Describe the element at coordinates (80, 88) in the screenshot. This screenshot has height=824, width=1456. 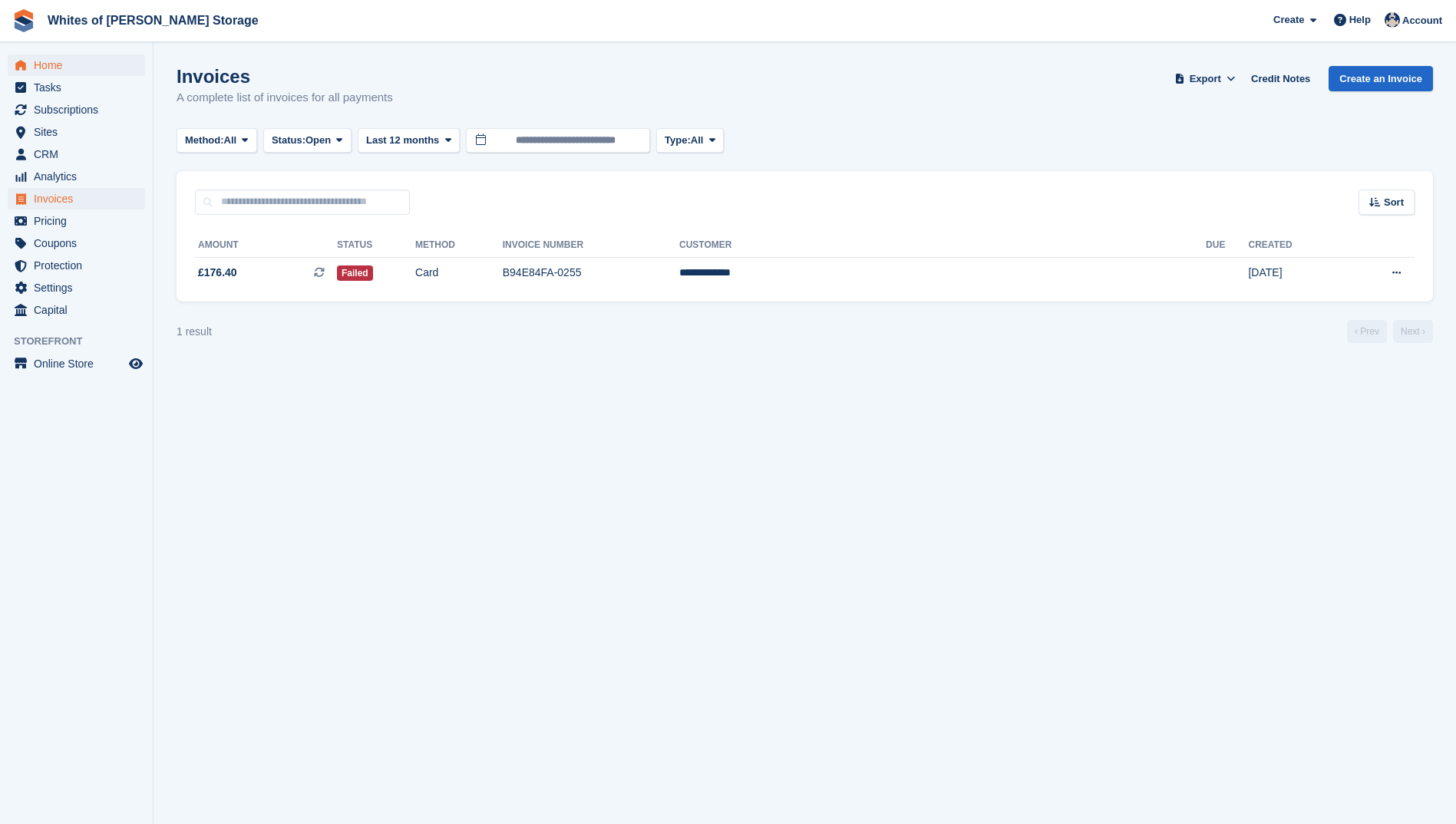
I see `span: Tasks` at that location.